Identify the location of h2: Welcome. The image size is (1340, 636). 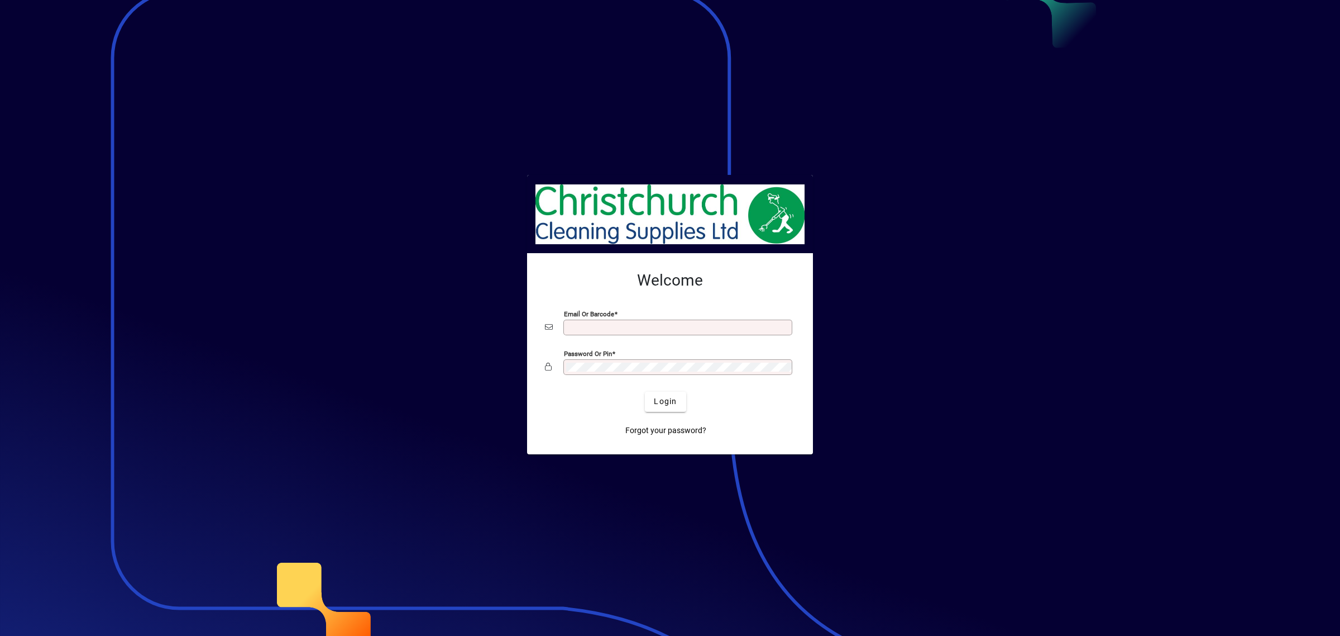
(670, 280).